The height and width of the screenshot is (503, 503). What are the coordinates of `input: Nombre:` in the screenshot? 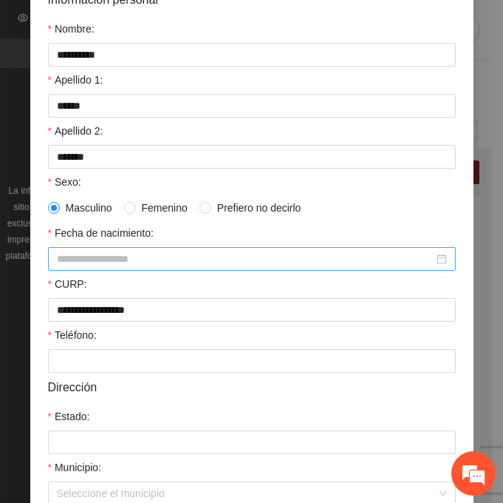 It's located at (252, 55).